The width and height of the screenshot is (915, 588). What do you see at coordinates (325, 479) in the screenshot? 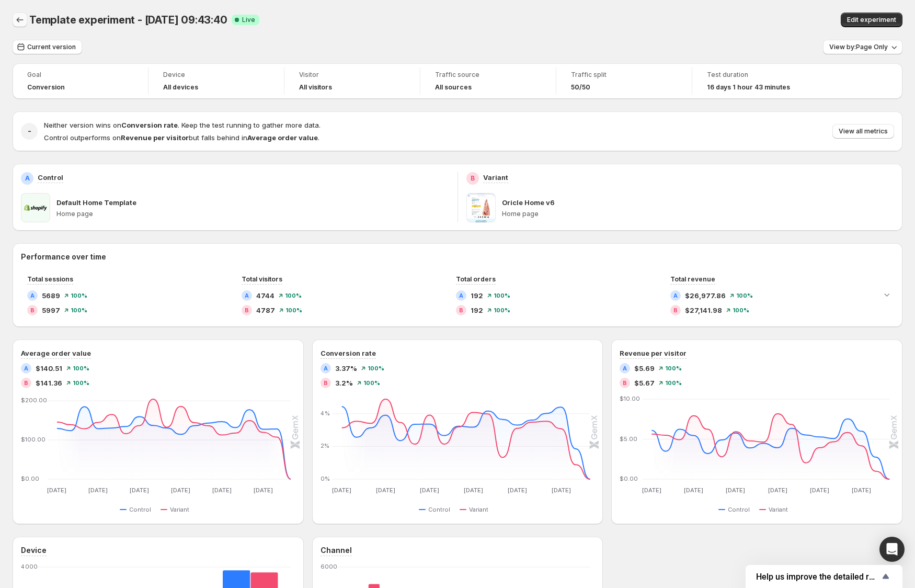
I see `text: 0%` at bounding box center [325, 479].